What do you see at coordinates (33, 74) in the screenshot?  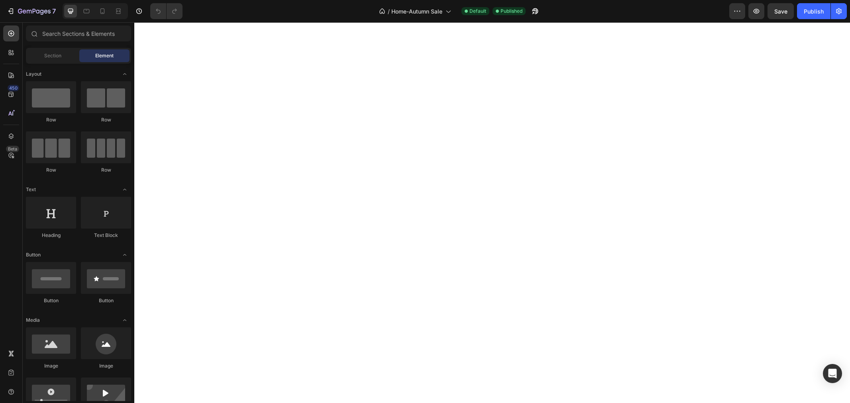 I see `span: Layout` at bounding box center [33, 74].